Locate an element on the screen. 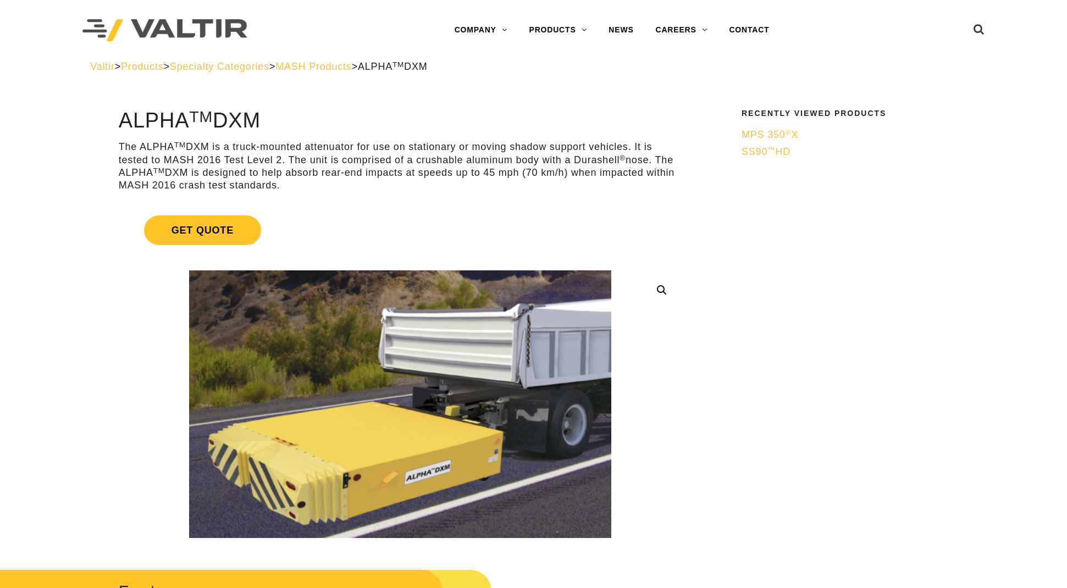  a: SS90™HD is located at coordinates (855, 152).